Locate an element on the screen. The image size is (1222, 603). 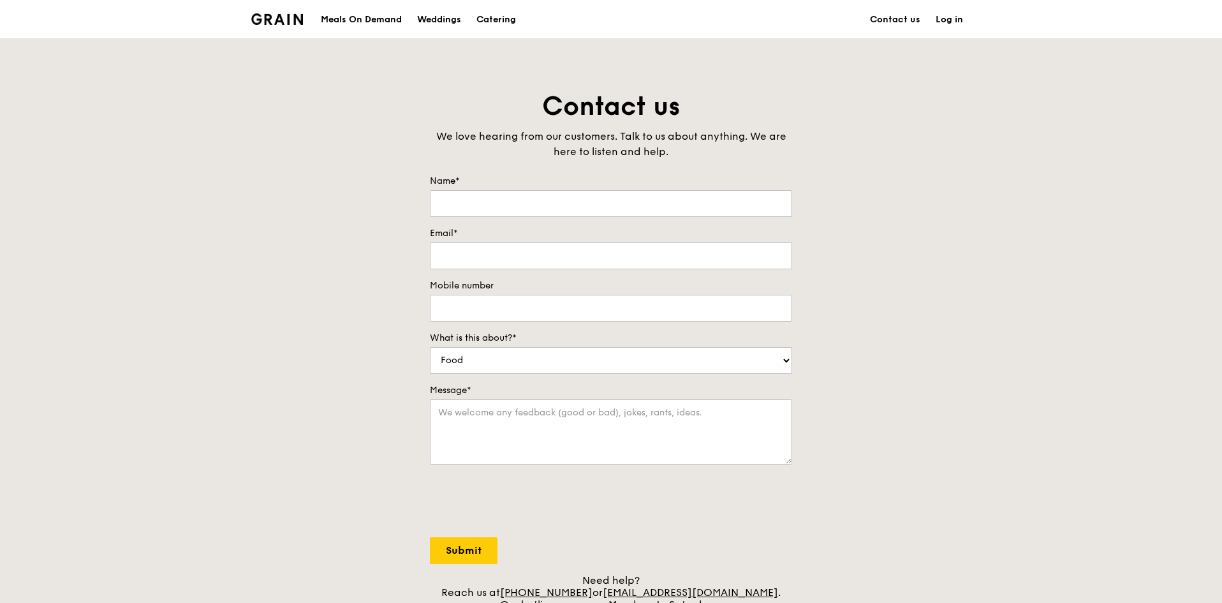
label: Name* is located at coordinates (611, 181).